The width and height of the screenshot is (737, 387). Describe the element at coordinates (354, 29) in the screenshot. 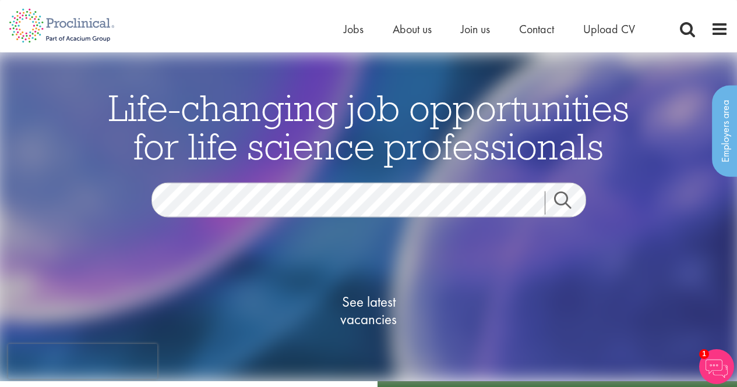

I see `span: Jobs` at that location.